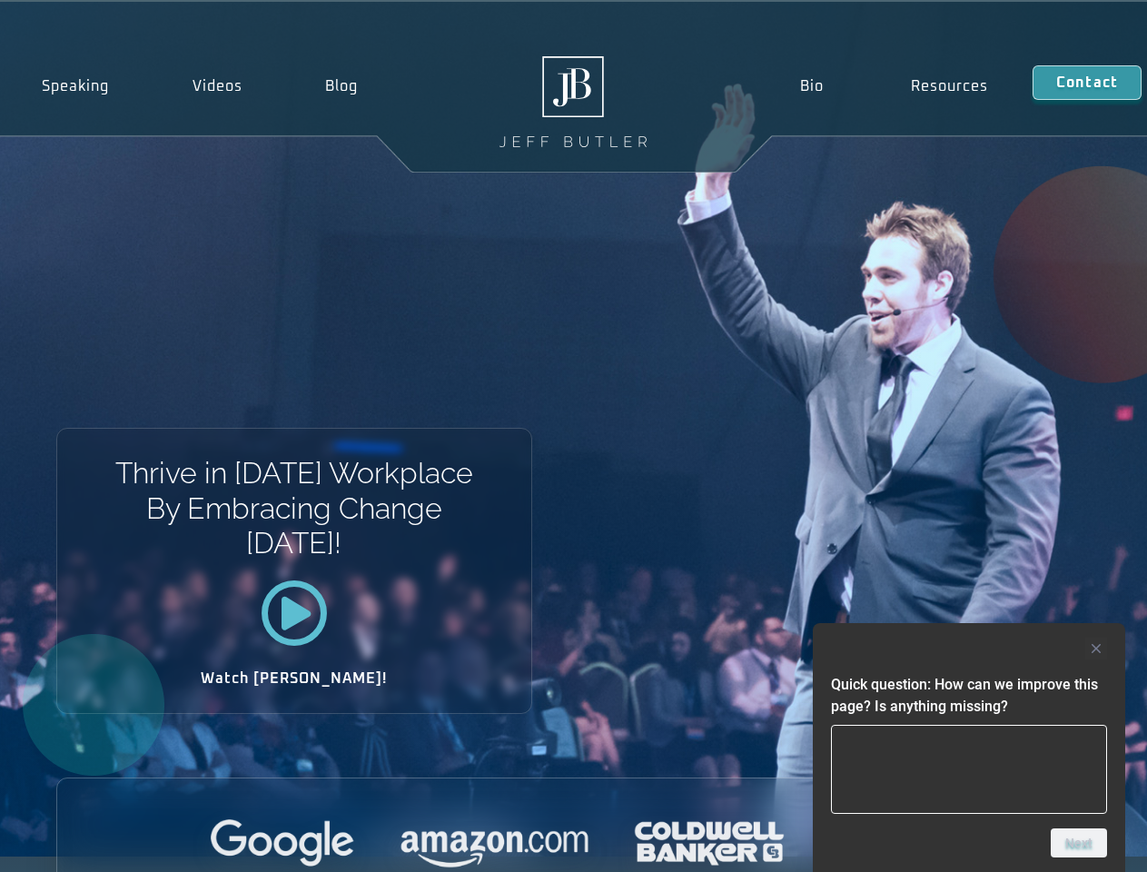 This screenshot has height=872, width=1147. I want to click on span: Contact, so click(1087, 83).